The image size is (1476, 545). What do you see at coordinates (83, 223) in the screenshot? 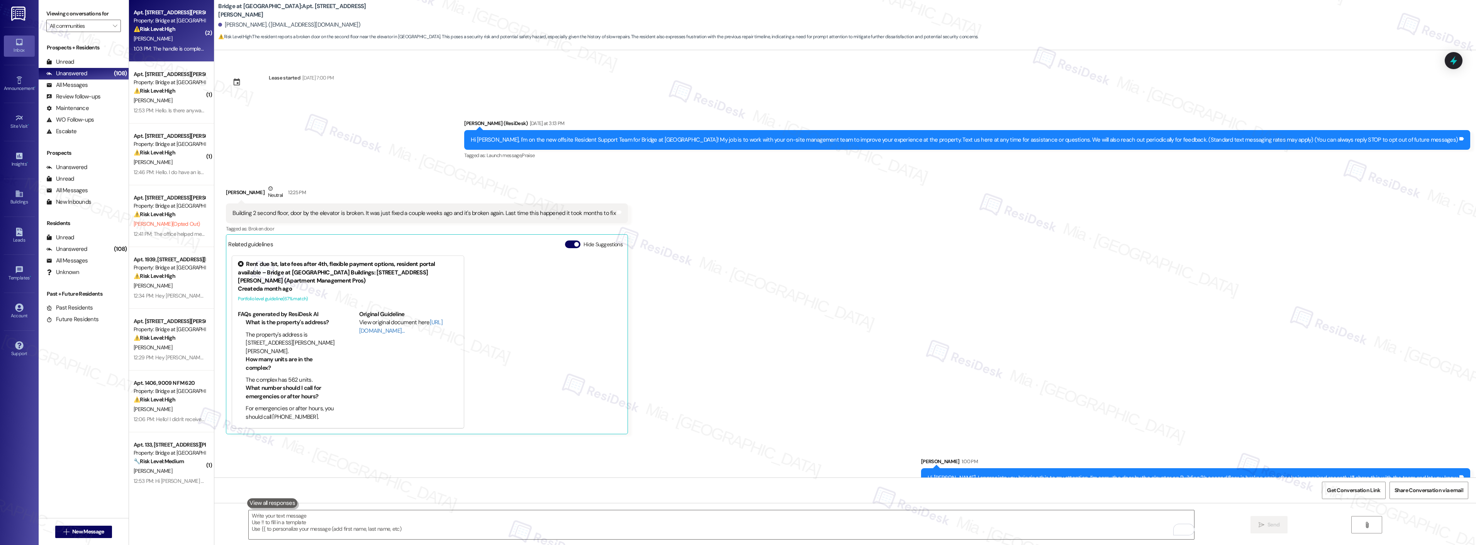
I see `div: Residents` at bounding box center [83, 223].